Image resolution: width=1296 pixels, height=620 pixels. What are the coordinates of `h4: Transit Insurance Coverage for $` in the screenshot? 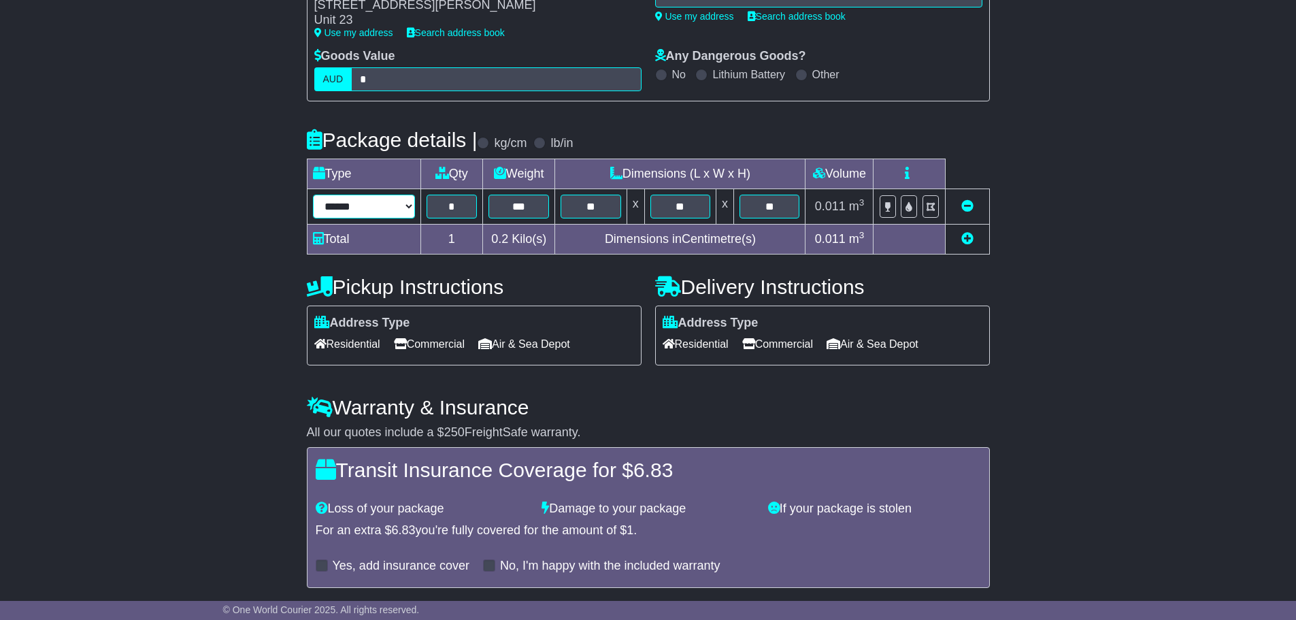 It's located at (648, 469).